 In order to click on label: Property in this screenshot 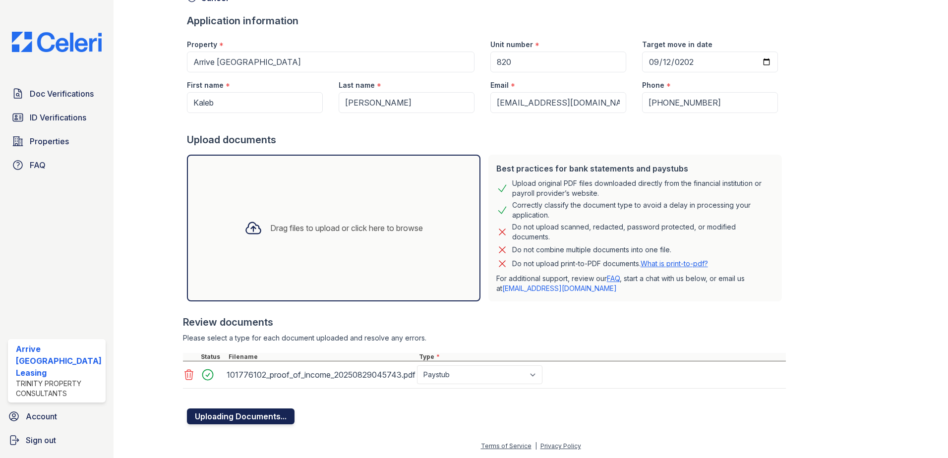, I will do `click(202, 45)`.